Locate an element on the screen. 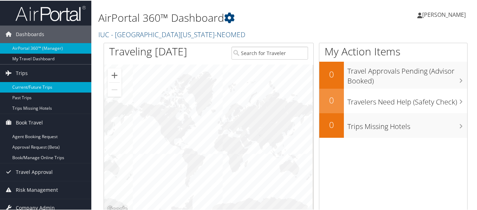 The image size is (477, 210). span: Trips is located at coordinates (22, 73).